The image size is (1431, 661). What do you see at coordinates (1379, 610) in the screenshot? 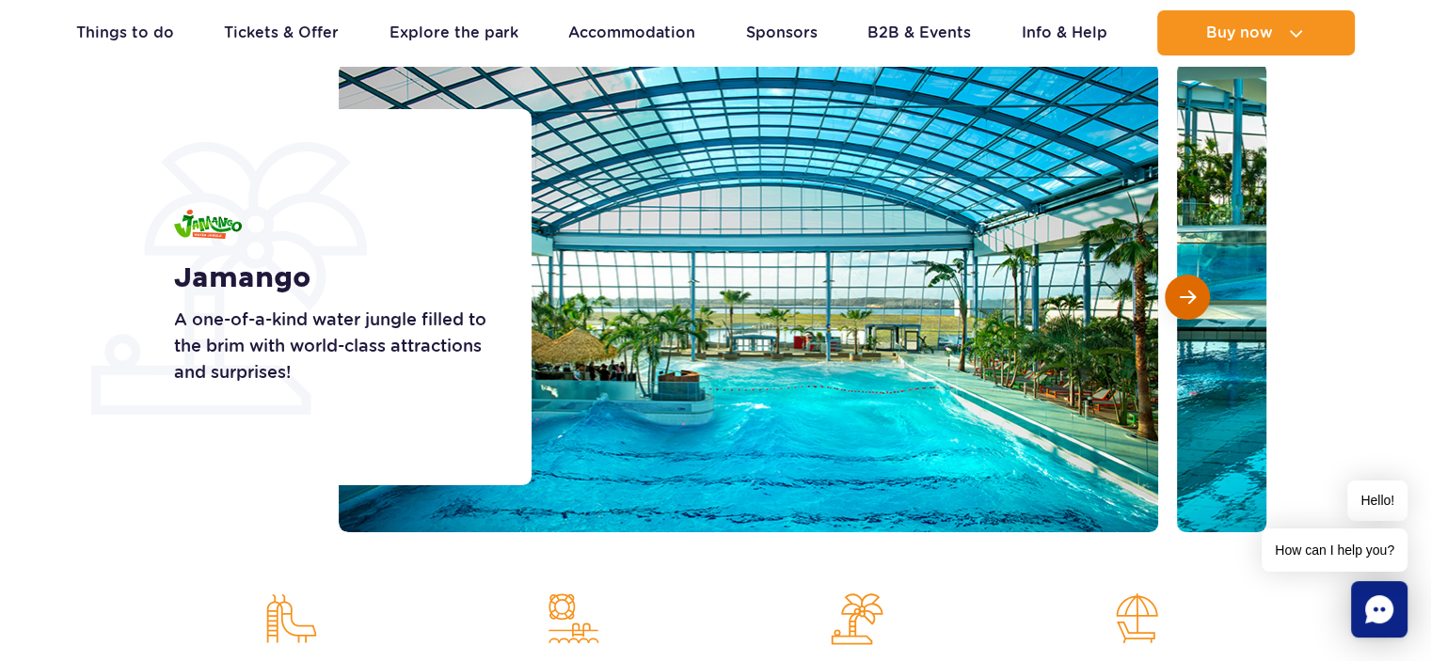
I see `div: Chat` at bounding box center [1379, 610].